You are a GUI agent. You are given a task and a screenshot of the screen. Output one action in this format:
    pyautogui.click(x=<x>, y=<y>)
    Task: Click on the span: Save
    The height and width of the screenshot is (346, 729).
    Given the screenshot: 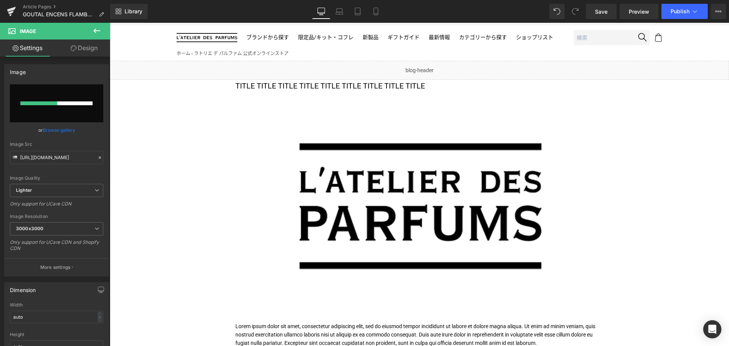 What is the action you would take?
    pyautogui.click(x=601, y=11)
    